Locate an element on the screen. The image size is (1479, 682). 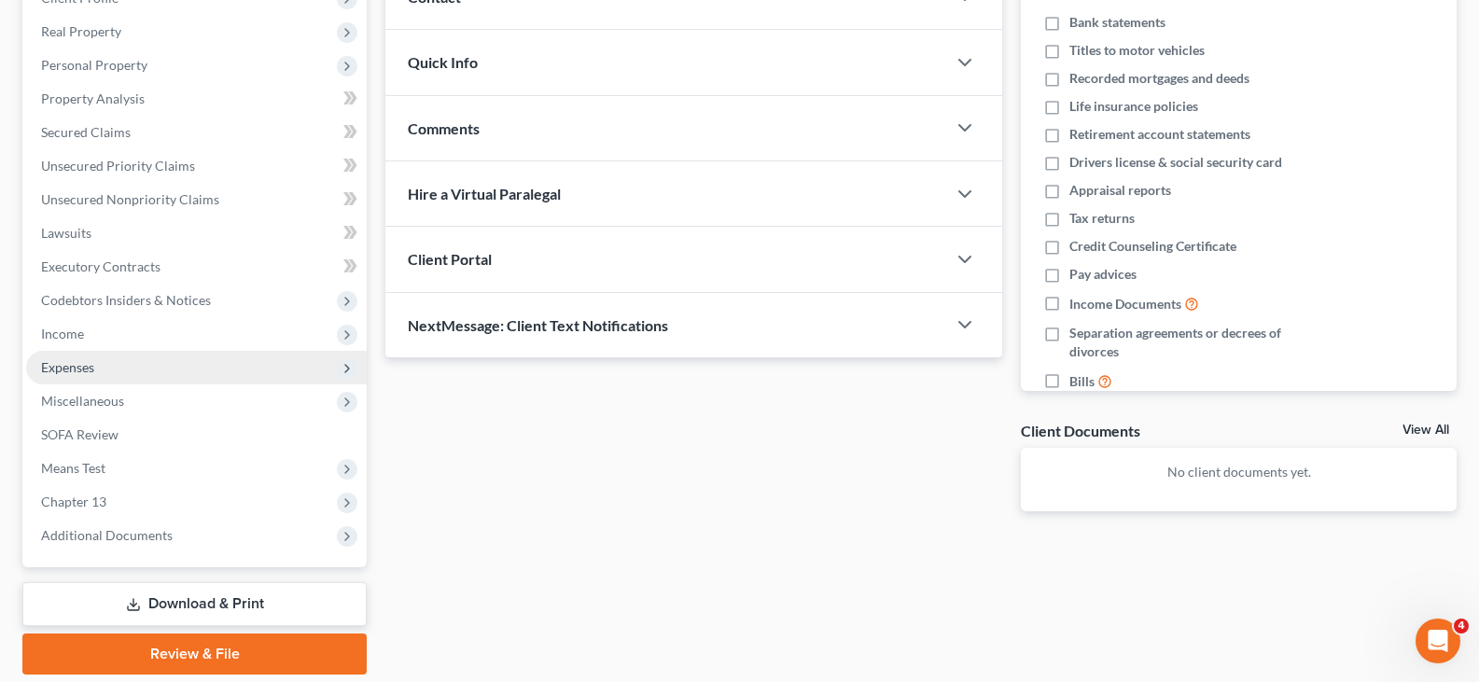
span: Client Portal is located at coordinates (450, 259).